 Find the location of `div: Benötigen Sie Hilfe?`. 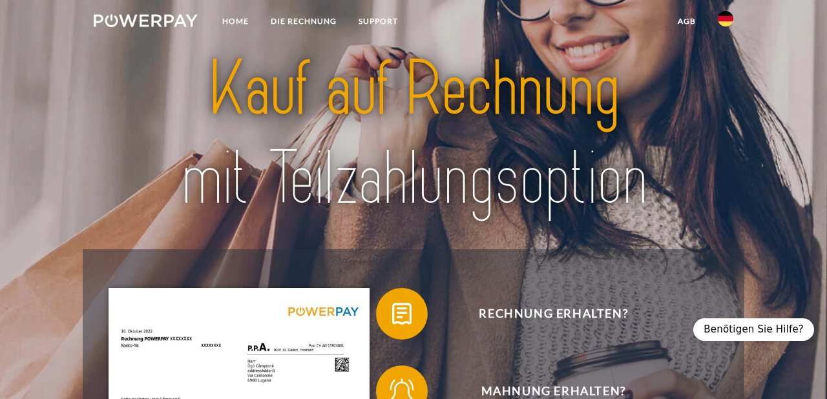

div: Benötigen Sie Hilfe? is located at coordinates (753, 329).